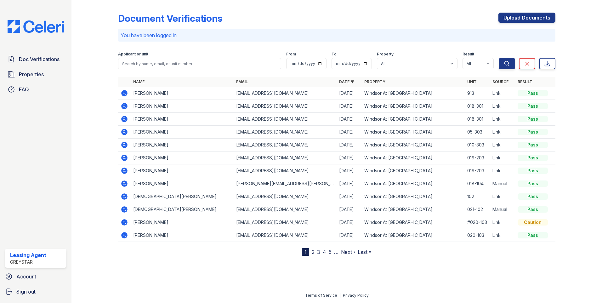 This screenshot has height=303, width=602. Describe the element at coordinates (139, 82) in the screenshot. I see `a: Name` at that location.